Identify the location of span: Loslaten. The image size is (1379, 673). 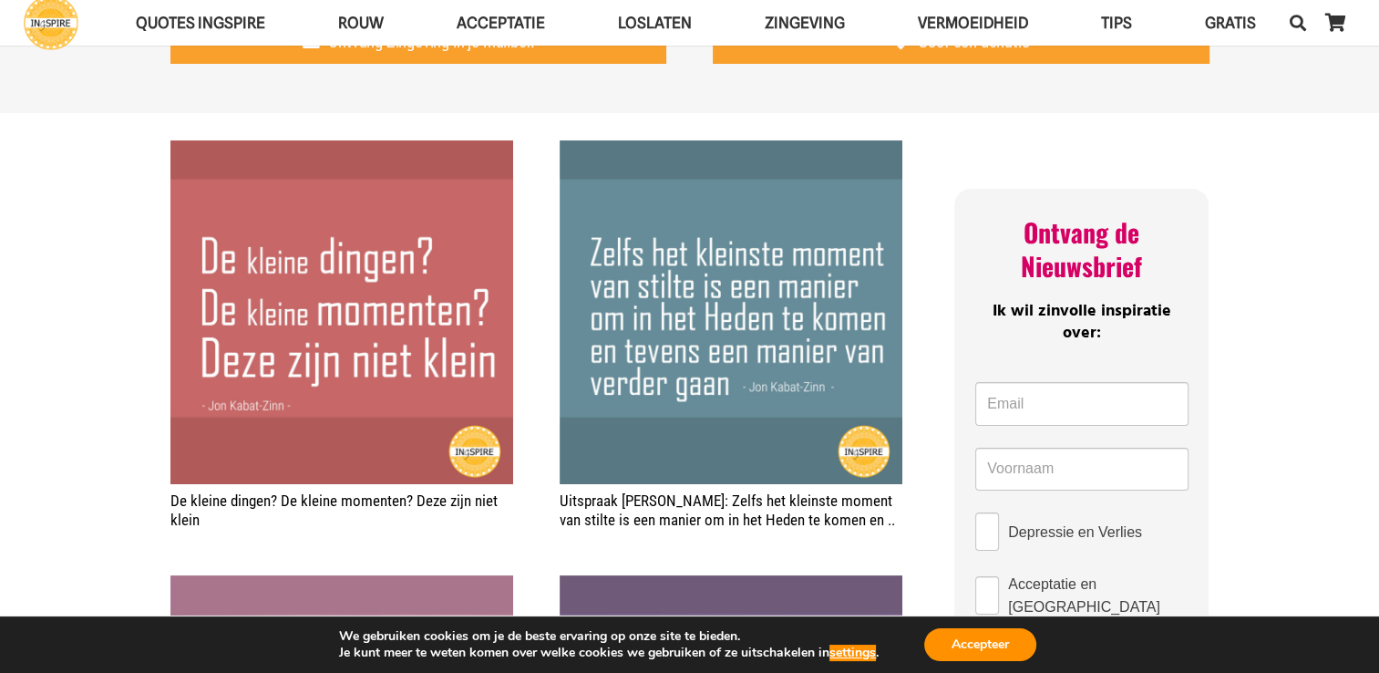
(655, 23).